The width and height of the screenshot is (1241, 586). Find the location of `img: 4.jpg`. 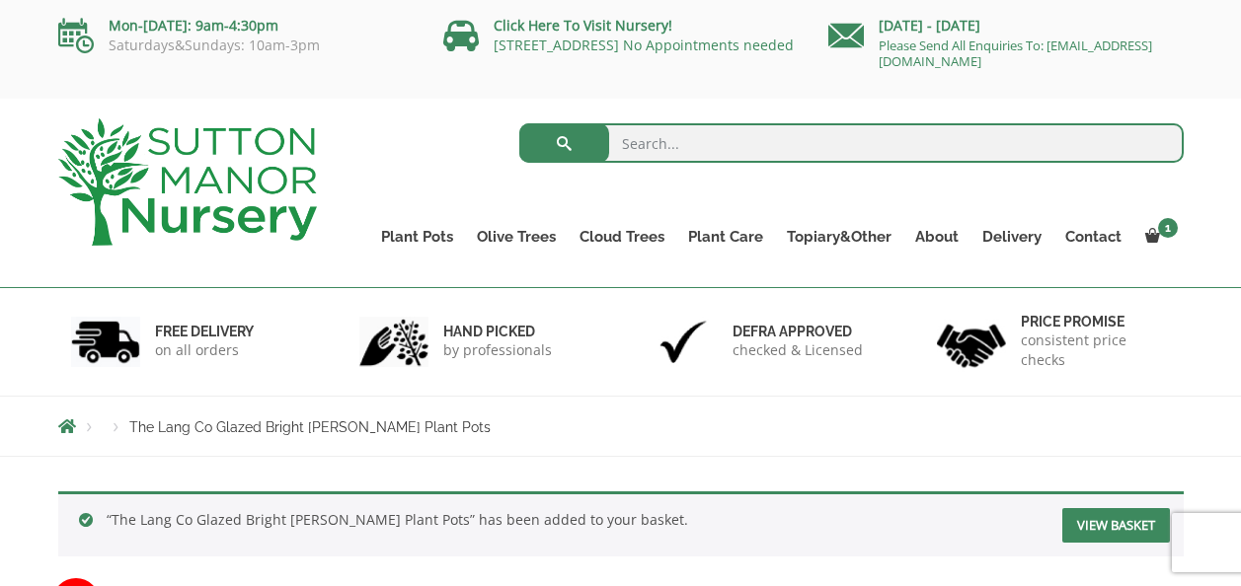

img: 4.jpg is located at coordinates (971, 342).